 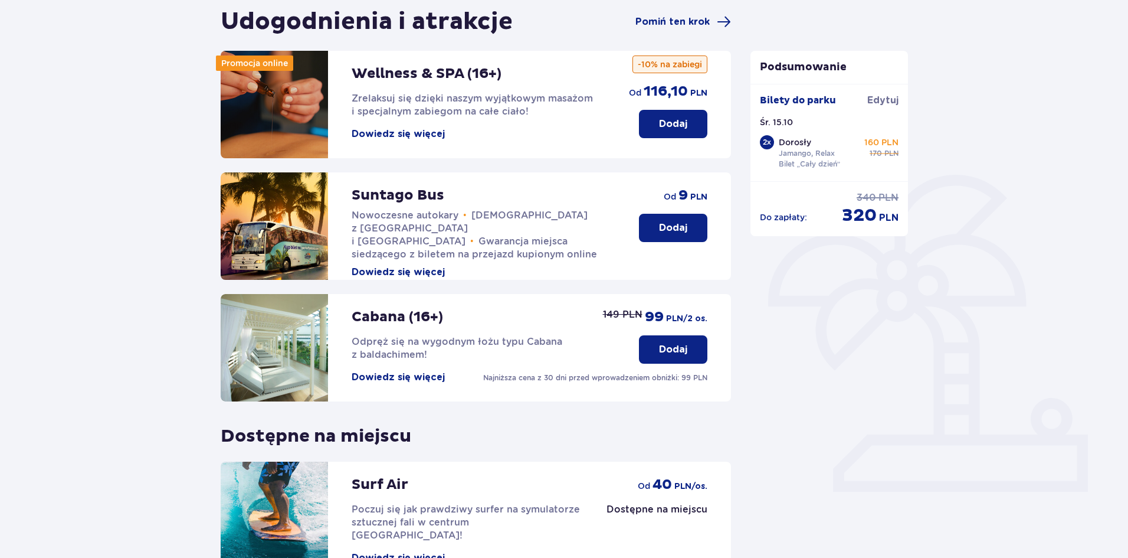 What do you see at coordinates (673, 22) in the screenshot?
I see `span: Pomiń ten krok` at bounding box center [673, 22].